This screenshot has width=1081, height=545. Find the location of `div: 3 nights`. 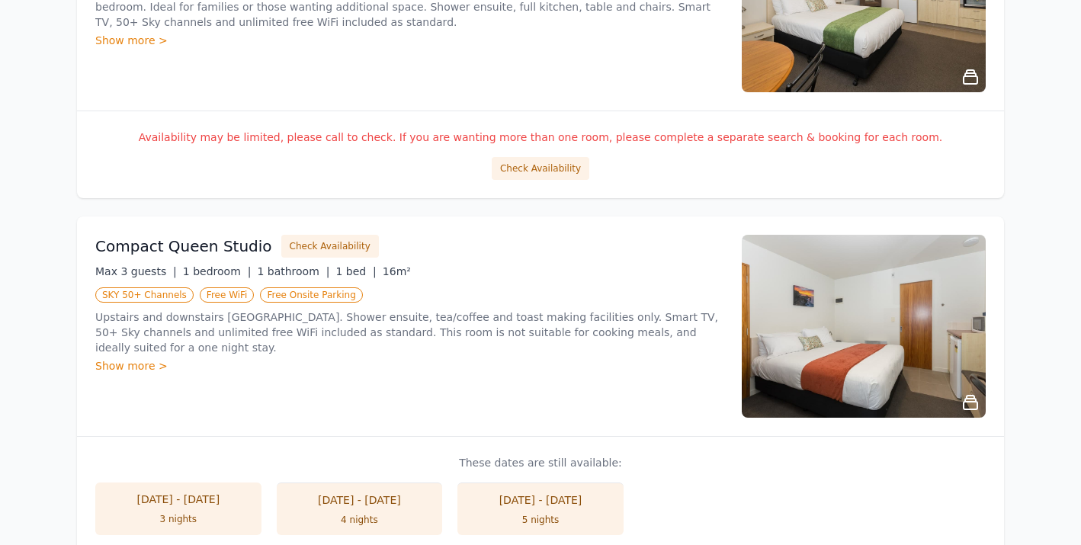

div: 3 nights is located at coordinates (178, 519).